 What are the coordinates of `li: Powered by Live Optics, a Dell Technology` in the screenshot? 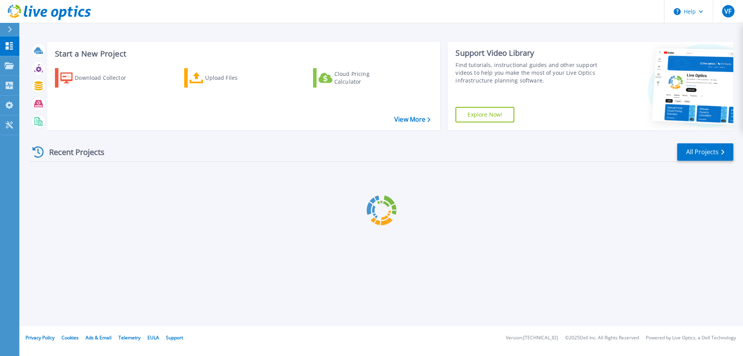 It's located at (691, 338).